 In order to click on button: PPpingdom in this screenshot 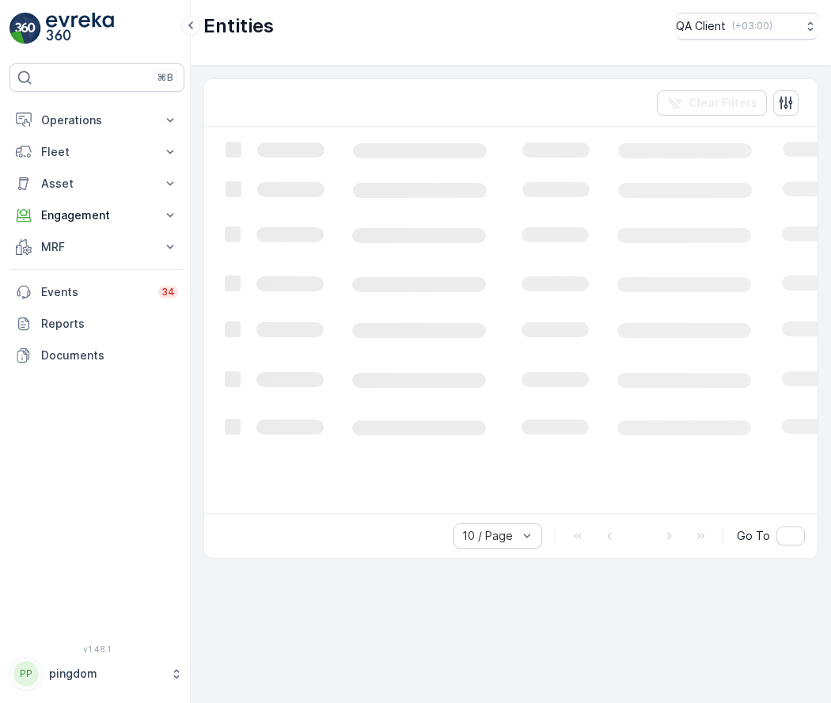, I will do `click(97, 674)`.